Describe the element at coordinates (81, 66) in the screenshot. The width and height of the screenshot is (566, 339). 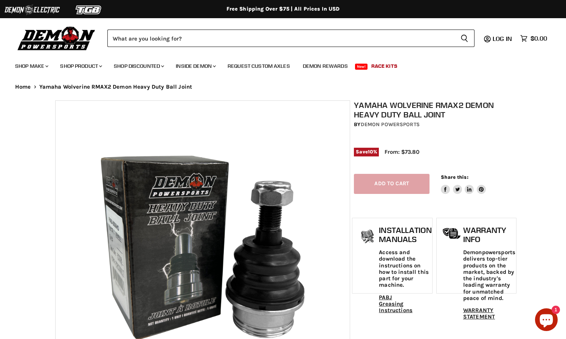
I see `a: Shop Product` at that location.